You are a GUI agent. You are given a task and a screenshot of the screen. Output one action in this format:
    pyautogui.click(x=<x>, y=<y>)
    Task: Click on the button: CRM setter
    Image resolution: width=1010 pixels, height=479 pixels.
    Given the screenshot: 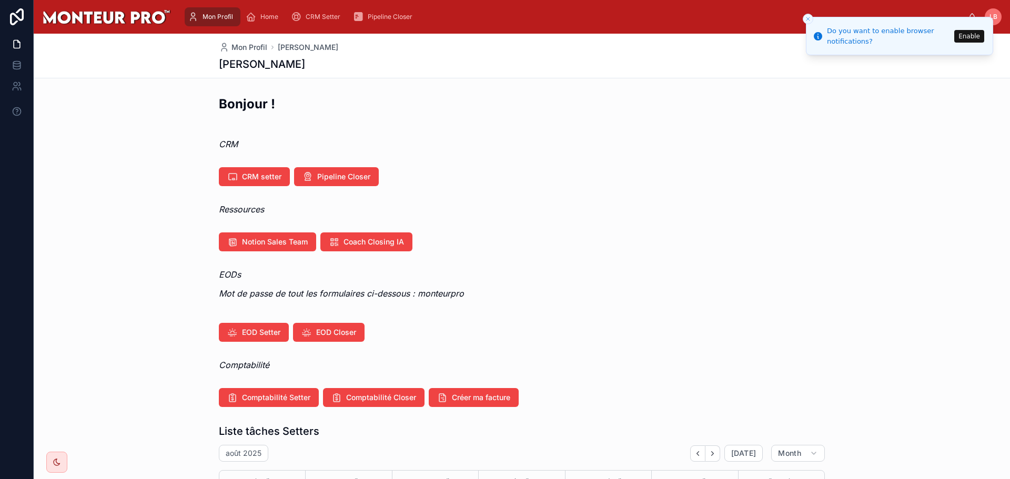 What is the action you would take?
    pyautogui.click(x=254, y=177)
    